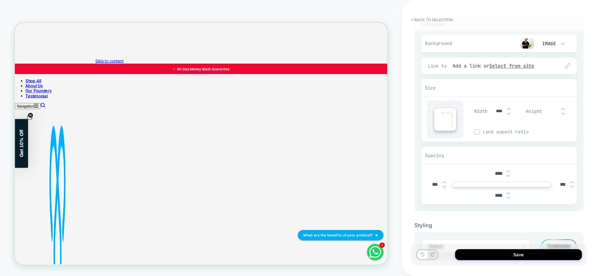 This screenshot has width=603, height=276. I want to click on span: Background, so click(443, 43).